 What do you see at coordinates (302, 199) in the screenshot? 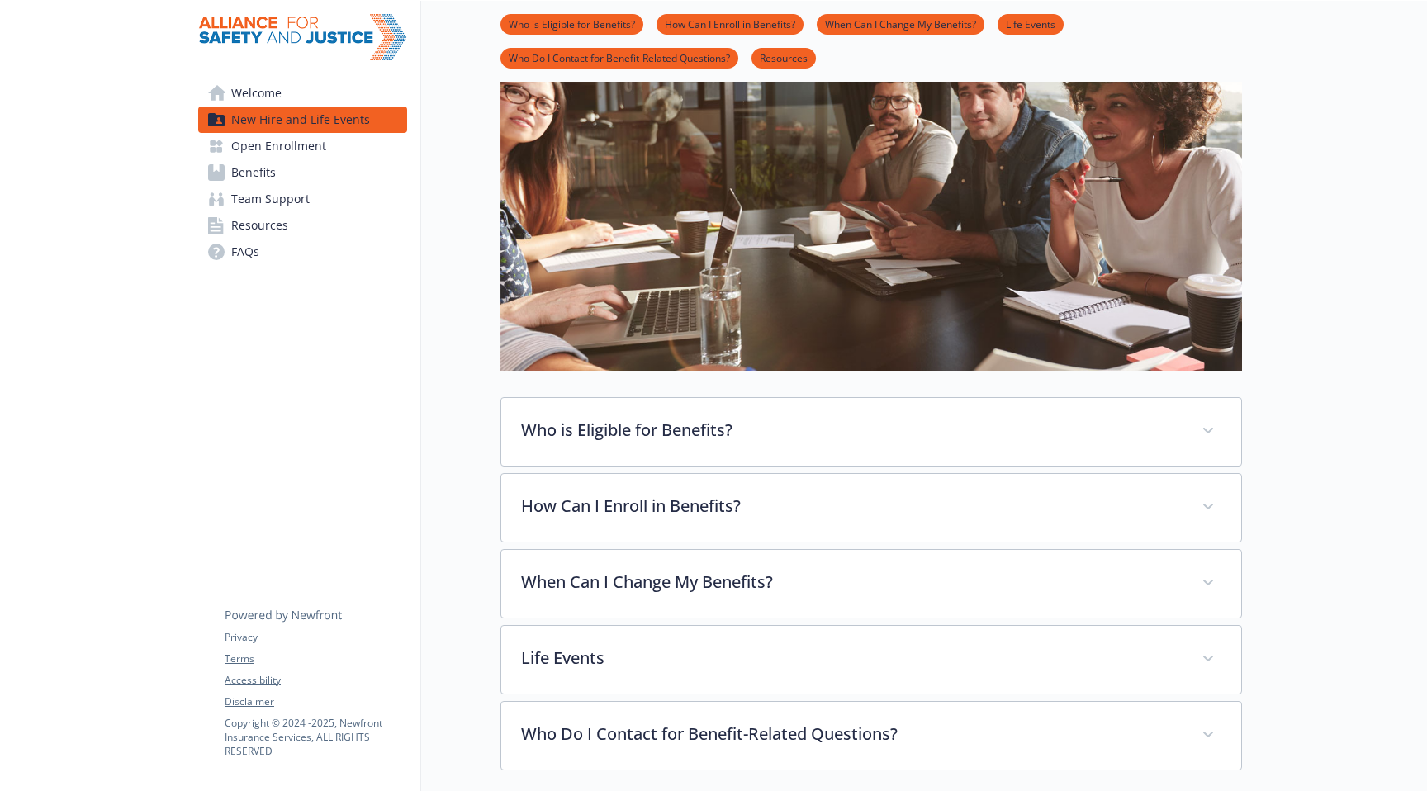
I see `a: Team Support` at bounding box center [302, 199].